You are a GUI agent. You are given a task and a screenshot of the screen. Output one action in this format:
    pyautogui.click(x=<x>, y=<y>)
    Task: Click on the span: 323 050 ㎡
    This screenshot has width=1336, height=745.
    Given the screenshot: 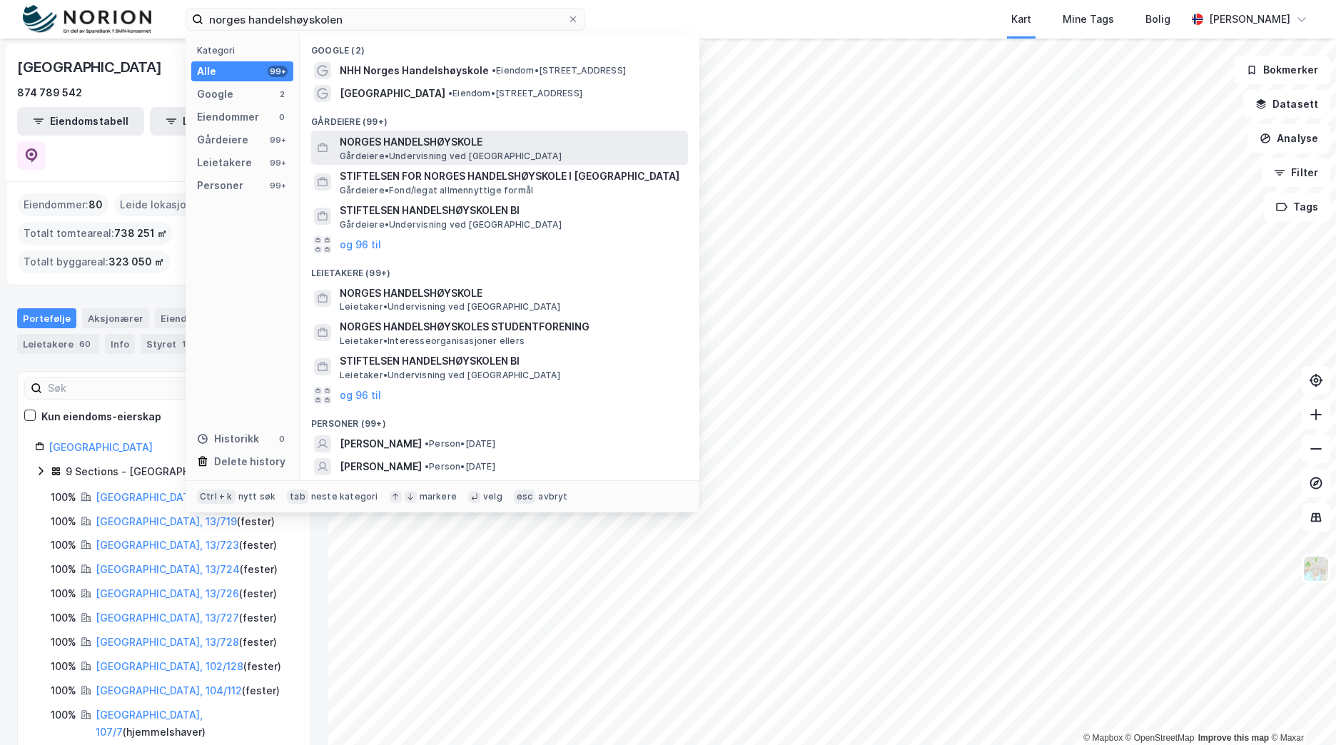 What is the action you would take?
    pyautogui.click(x=136, y=262)
    